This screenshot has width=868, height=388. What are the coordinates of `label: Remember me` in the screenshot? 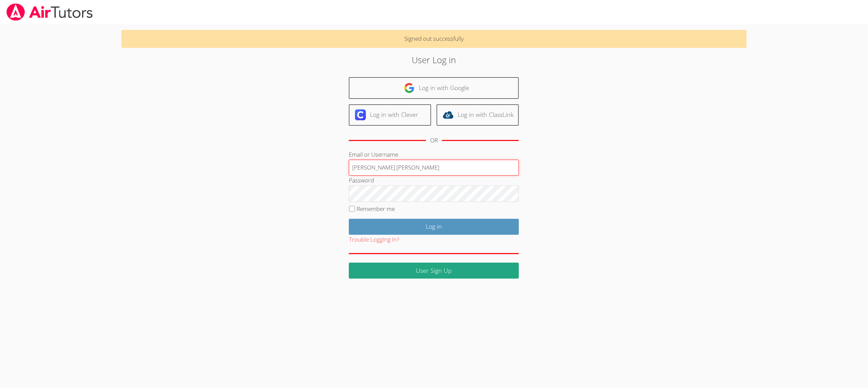 It's located at (376, 209).